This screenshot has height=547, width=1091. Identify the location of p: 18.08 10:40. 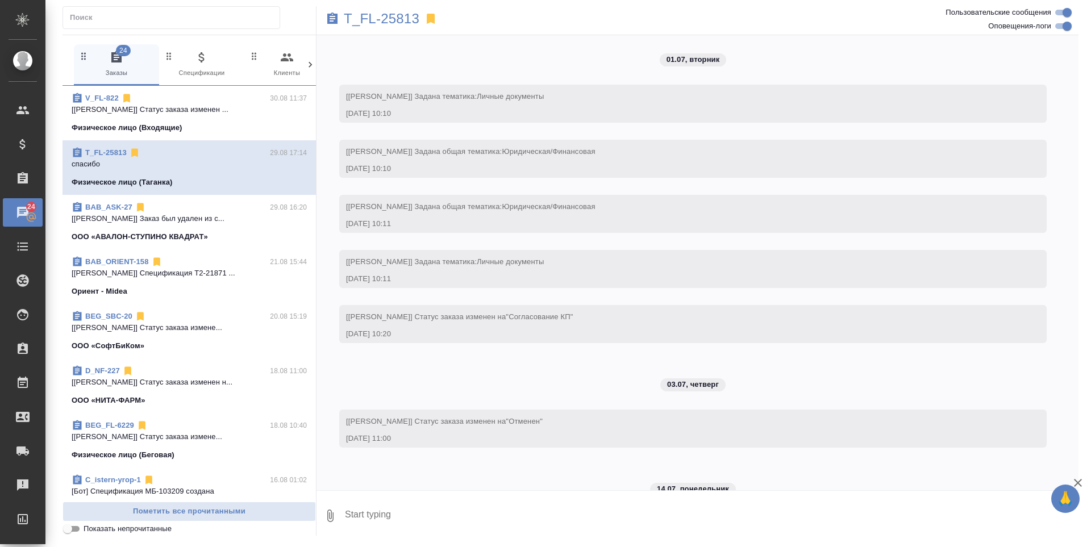
(288, 426).